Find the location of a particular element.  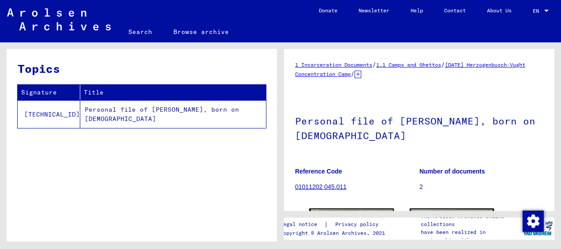

p: Copyright © Arolsen Archives, 2021 is located at coordinates (334, 233).